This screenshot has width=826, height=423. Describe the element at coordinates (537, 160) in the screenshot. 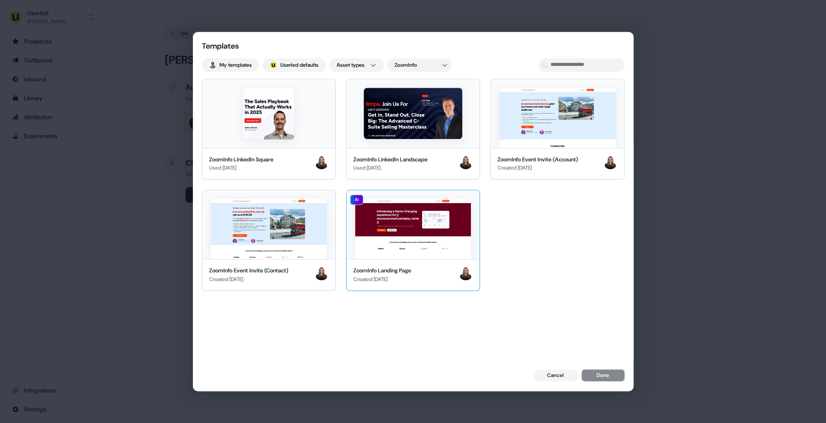

I see `div: ZoomInfo Event Invite (Account)` at that location.